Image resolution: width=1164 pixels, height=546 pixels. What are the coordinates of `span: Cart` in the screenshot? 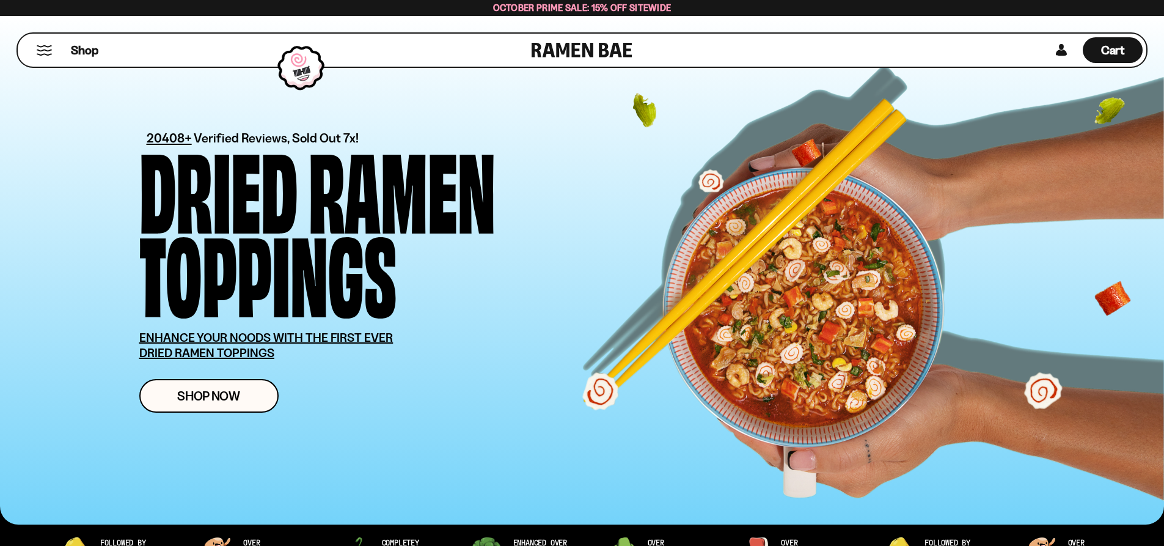 It's located at (1113, 50).